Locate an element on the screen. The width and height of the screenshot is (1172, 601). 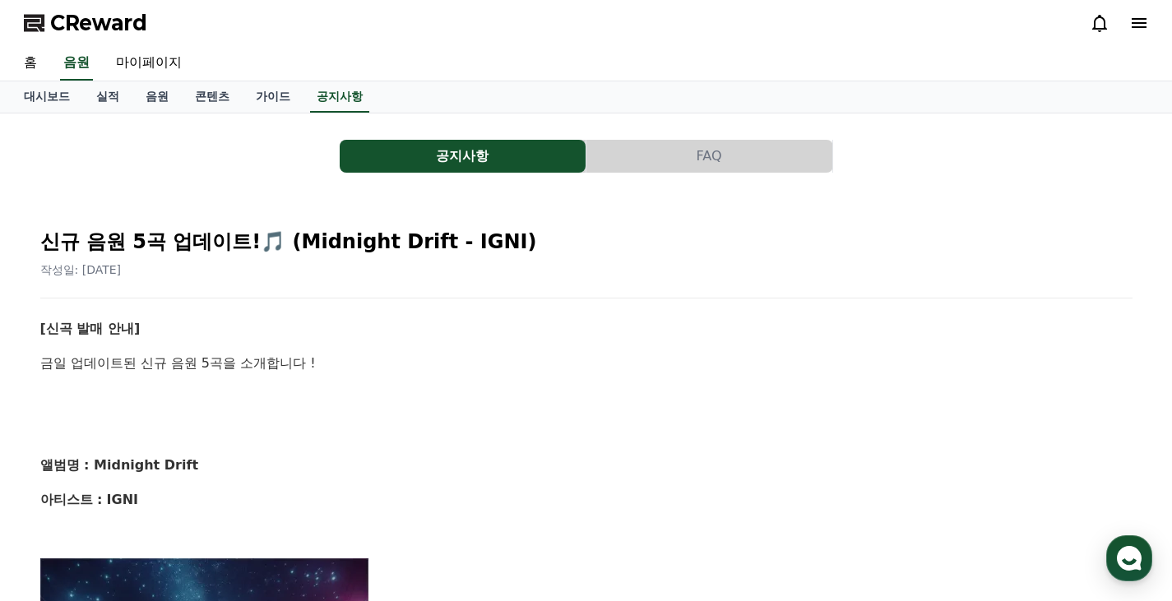
a: 가이드 is located at coordinates (273, 97).